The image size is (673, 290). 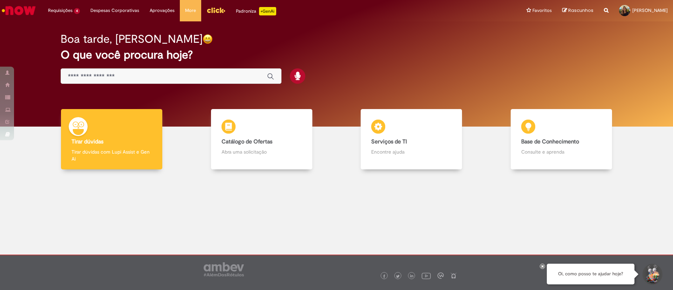 I want to click on img: logo_footer_workplace.png, so click(x=440, y=275).